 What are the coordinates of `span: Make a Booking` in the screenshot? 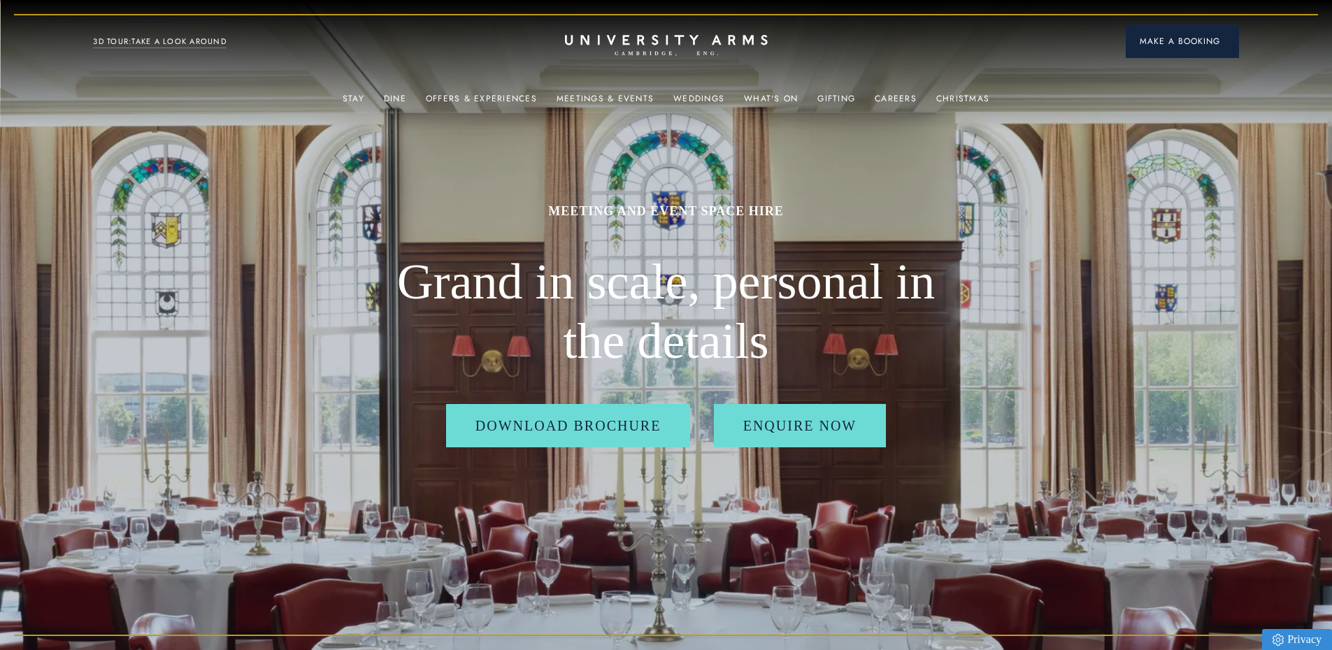 It's located at (1182, 41).